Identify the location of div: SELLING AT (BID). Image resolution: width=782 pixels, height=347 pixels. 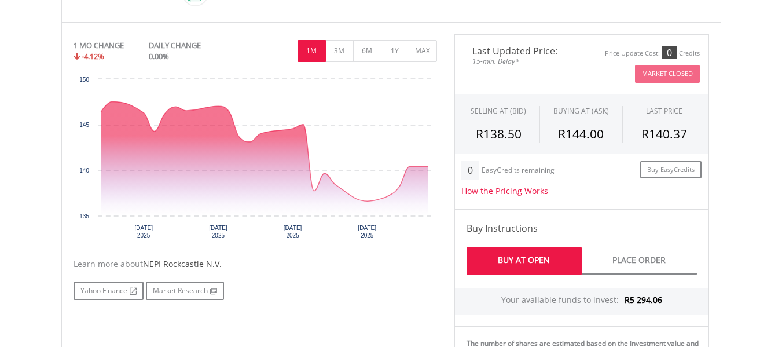
(498, 111).